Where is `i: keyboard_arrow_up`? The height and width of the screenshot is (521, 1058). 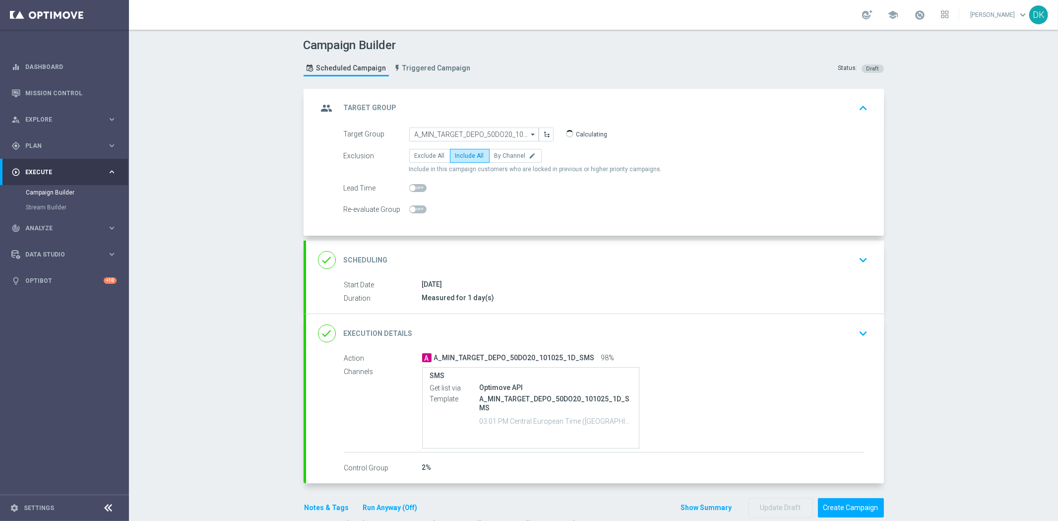
i: keyboard_arrow_up is located at coordinates (863, 108).